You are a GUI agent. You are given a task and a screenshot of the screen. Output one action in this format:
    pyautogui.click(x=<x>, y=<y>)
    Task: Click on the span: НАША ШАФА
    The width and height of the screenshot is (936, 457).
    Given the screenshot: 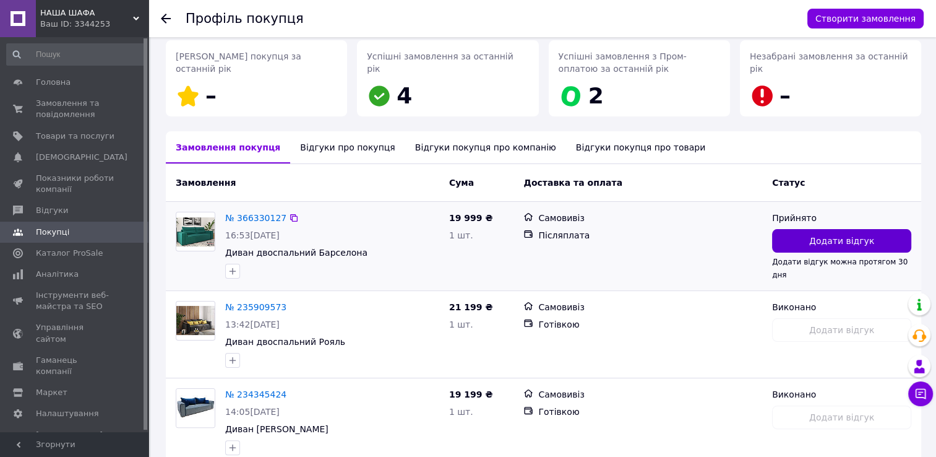 What is the action you would take?
    pyautogui.click(x=87, y=13)
    